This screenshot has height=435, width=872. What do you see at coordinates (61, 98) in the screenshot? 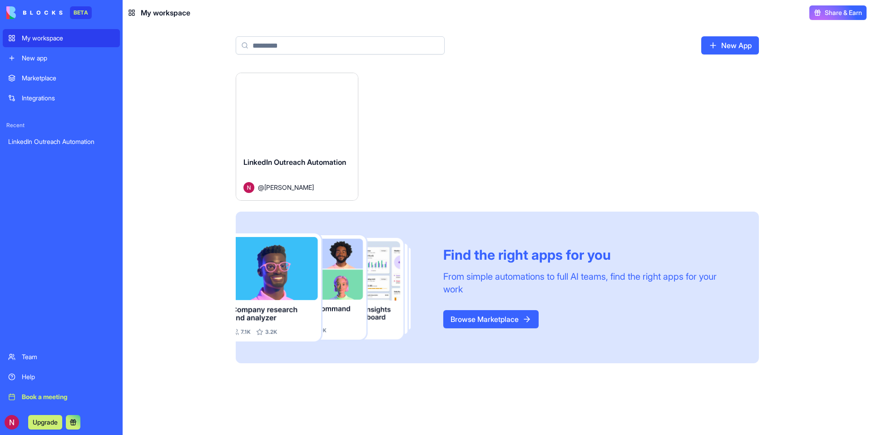
I see `a: Integrations` at bounding box center [61, 98].